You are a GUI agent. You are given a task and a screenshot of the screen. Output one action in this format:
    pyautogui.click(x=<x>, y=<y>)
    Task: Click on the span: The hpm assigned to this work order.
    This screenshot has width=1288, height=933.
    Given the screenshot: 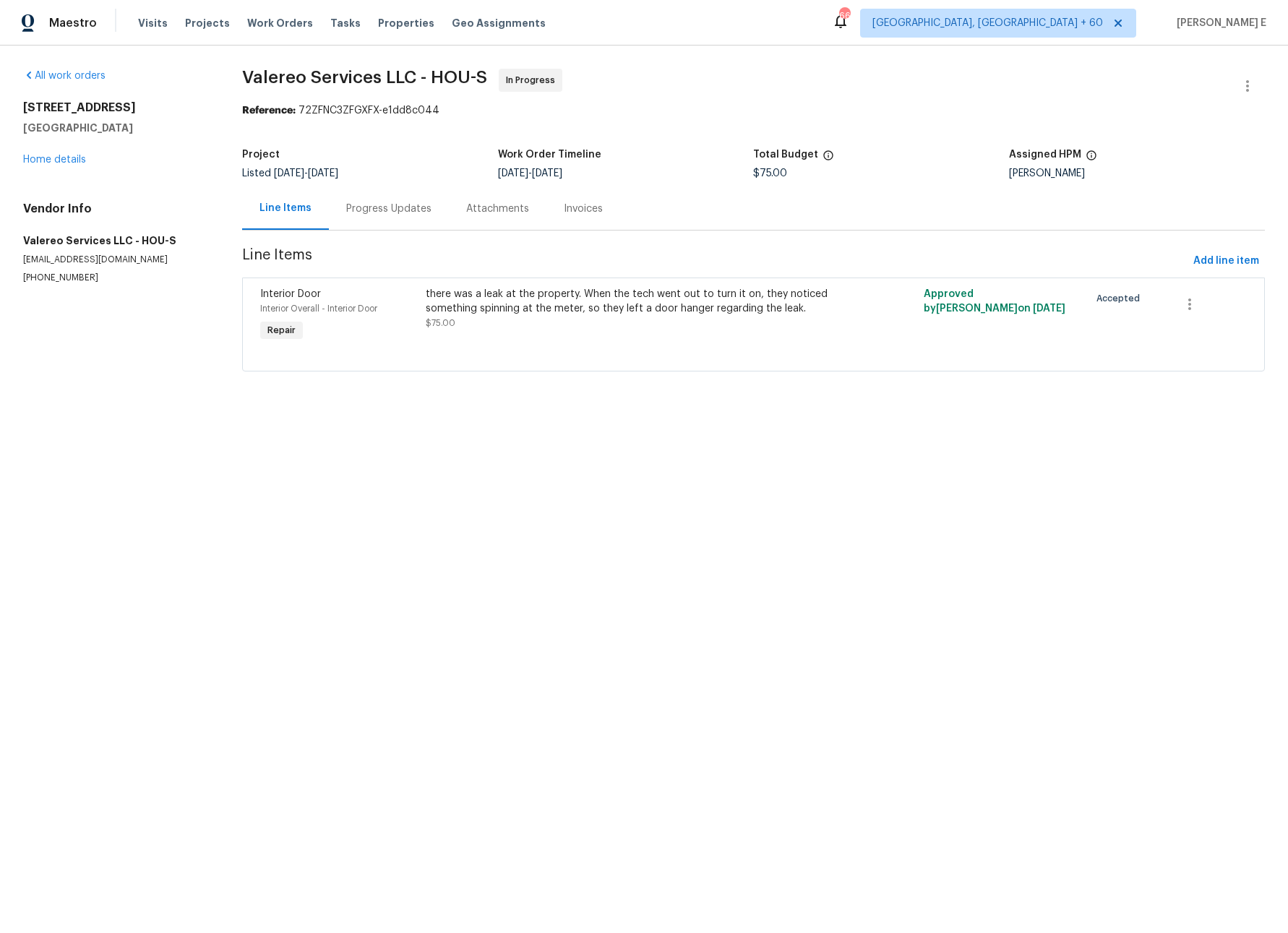 What is the action you would take?
    pyautogui.click(x=1091, y=159)
    